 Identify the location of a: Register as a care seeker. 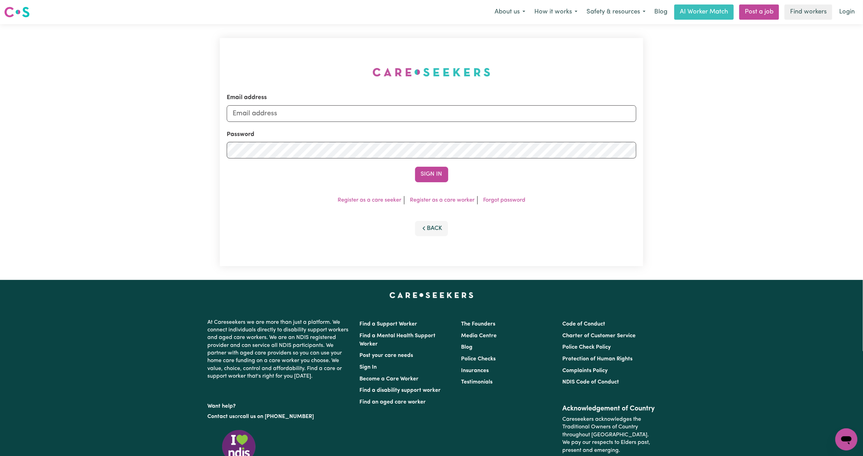
(369, 200).